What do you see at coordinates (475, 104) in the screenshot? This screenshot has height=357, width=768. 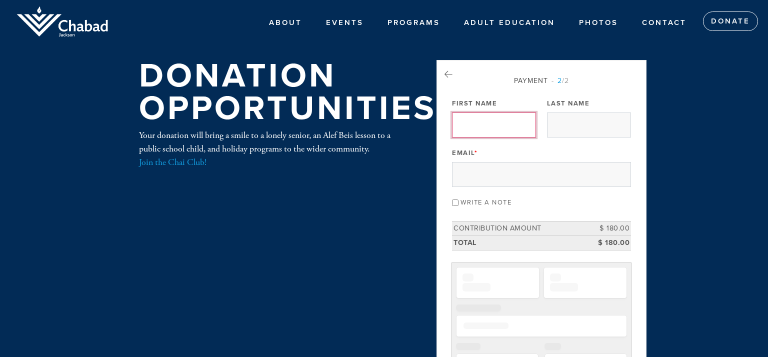 I see `label: First Name` at bounding box center [475, 104].